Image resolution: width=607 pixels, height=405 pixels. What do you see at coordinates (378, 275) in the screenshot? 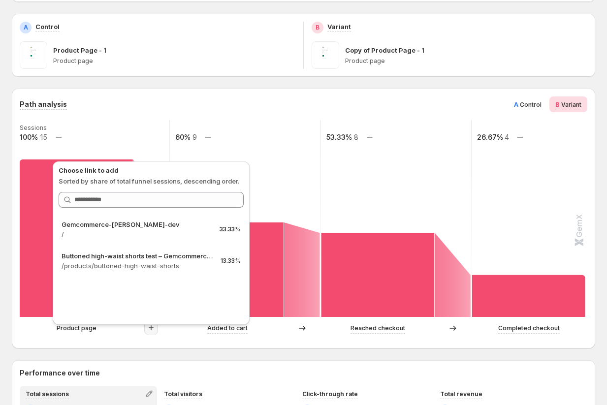
I see `path: Reached checkout: 8` at bounding box center [378, 275].